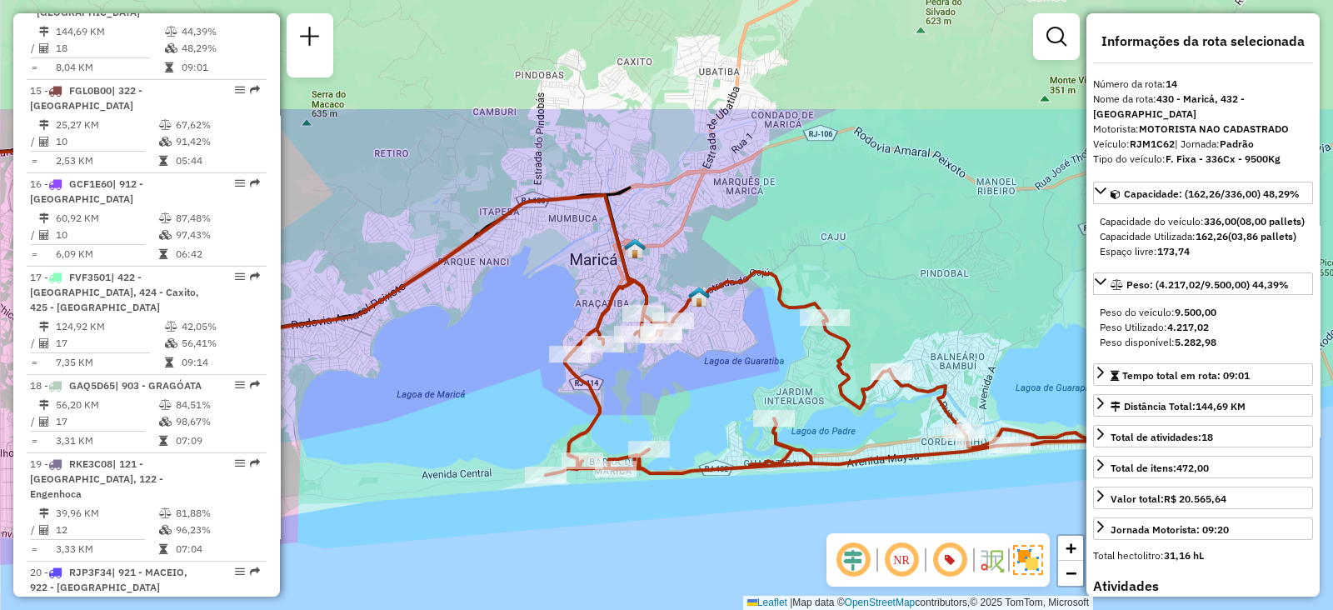 The width and height of the screenshot is (1333, 610). What do you see at coordinates (1203, 84) in the screenshot?
I see `div: Número da rota:` at bounding box center [1203, 84].